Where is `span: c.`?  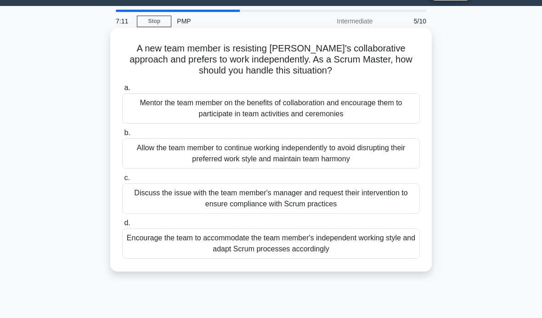 span: c. is located at coordinates (127, 177).